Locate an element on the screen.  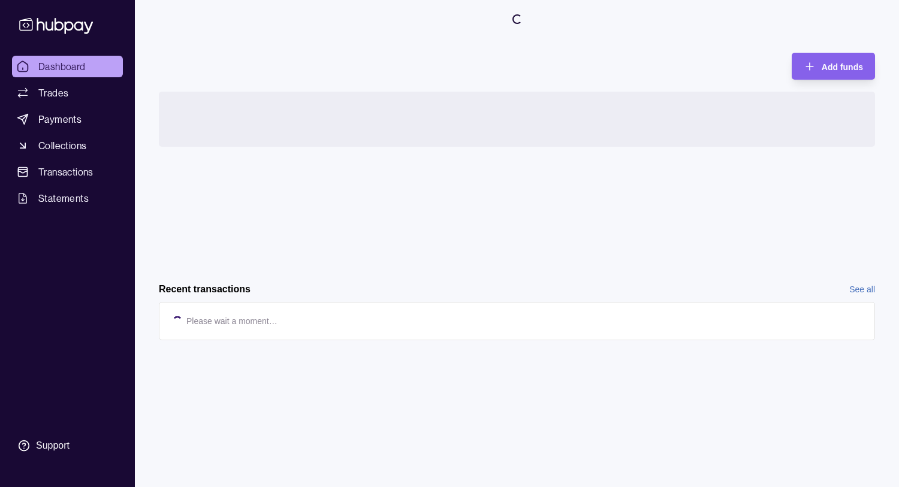
h2: Recent transactions is located at coordinates (204, 289).